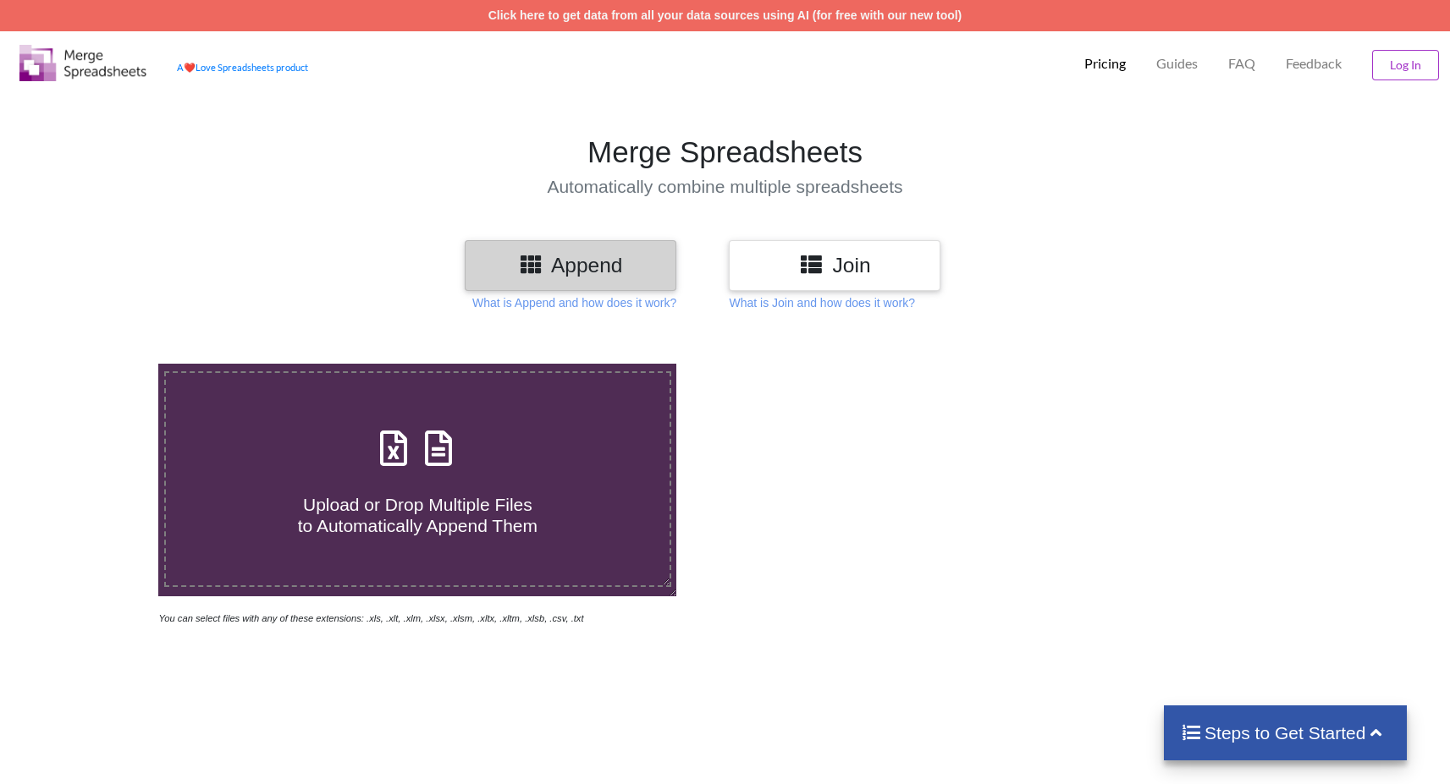 This screenshot has height=784, width=1450. What do you see at coordinates (1241, 63) in the screenshot?
I see `p: FAQ` at bounding box center [1241, 63].